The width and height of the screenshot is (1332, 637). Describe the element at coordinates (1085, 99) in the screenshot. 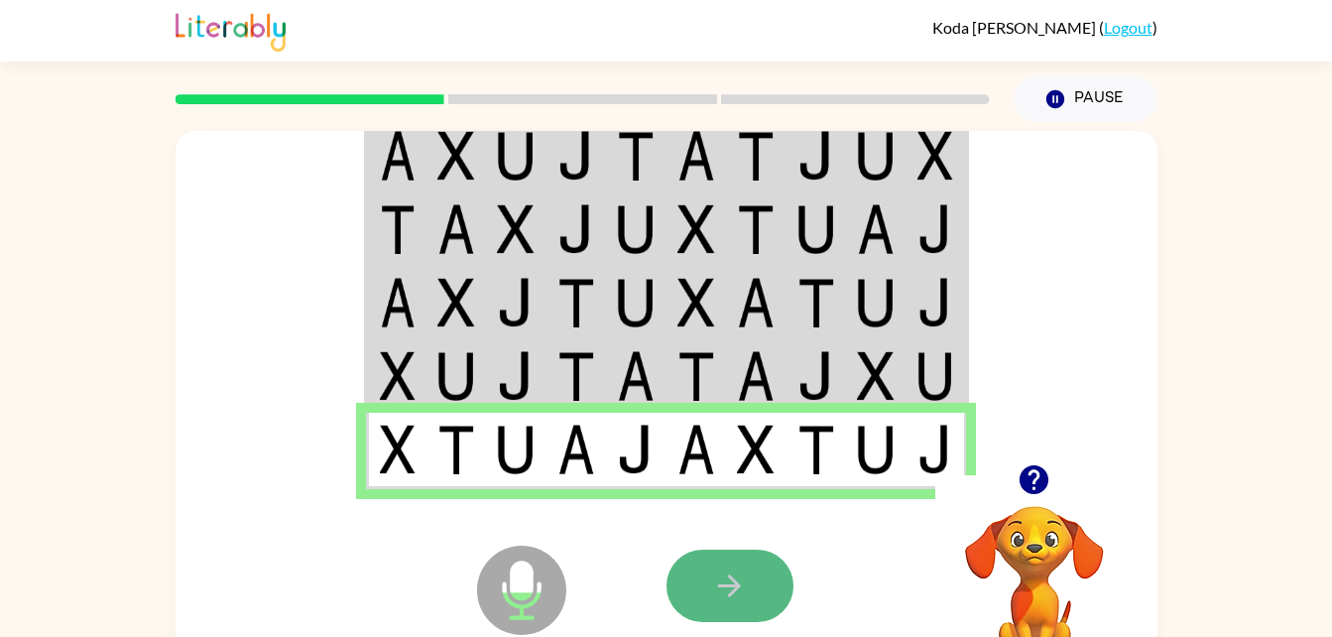

I see `button: Pause` at that location.